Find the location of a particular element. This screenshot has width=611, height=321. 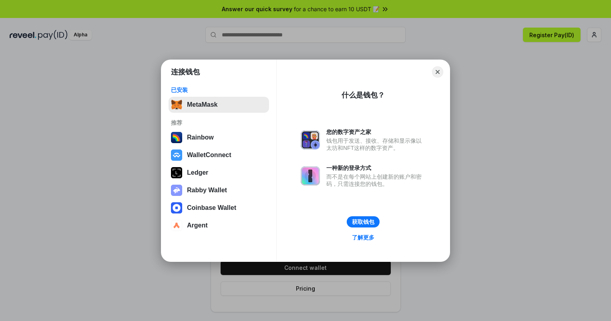

h1: 连接钱包 is located at coordinates (185, 72).